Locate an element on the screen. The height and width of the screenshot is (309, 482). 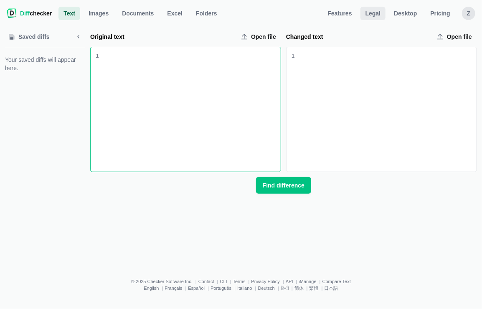
button: Find difference is located at coordinates (284, 185).